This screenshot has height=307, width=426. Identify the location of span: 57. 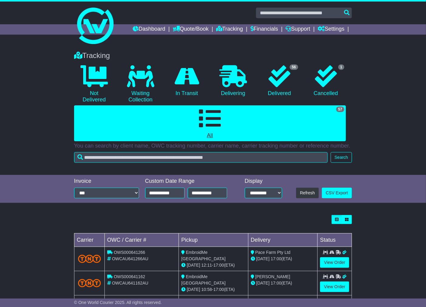
(340, 109).